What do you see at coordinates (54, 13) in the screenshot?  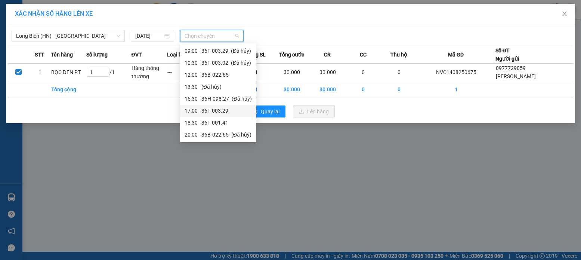 I see `span: XÁC NHẬN SỐ HÀNG LÊN XE` at bounding box center [54, 13].